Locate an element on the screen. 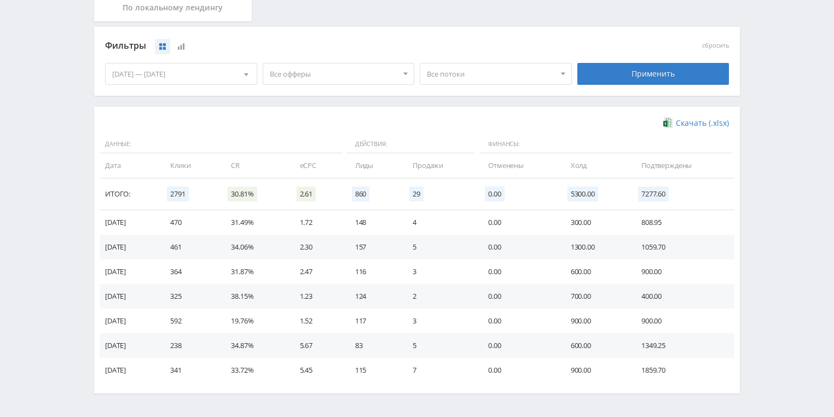 The image size is (834, 417). span: Все офферы is located at coordinates (334, 74).